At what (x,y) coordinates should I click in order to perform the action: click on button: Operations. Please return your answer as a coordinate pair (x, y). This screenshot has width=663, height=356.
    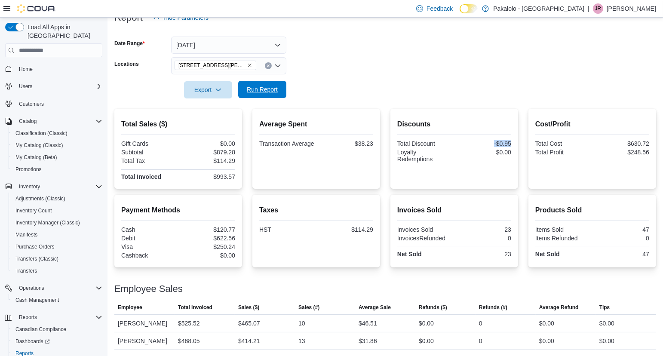
    Looking at the image, I should click on (31, 288).